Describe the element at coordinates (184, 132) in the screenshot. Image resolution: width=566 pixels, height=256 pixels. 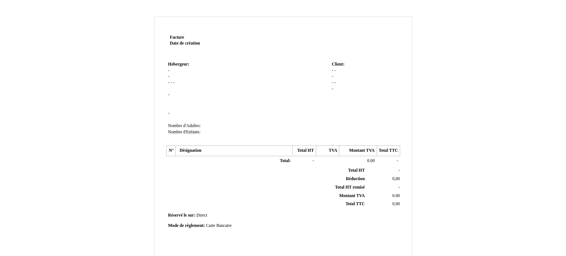
I see `span: Nombre d'Enfants:` at that location.